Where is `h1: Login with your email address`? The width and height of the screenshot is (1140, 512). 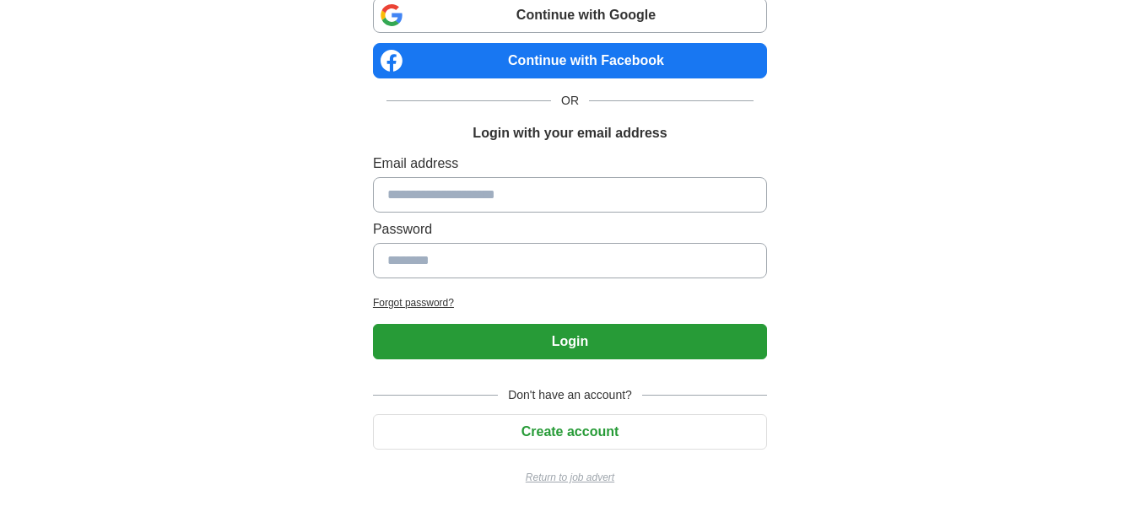 h1: Login with your email address is located at coordinates (570, 133).